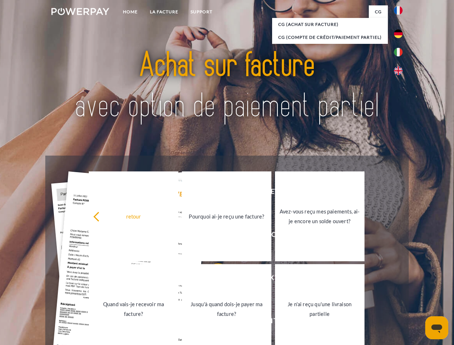 Image resolution: width=454 pixels, height=345 pixels. I want to click on div: Avez-vous reçu mes paiements, ai-je encore un solde ouvert?, so click(320, 217).